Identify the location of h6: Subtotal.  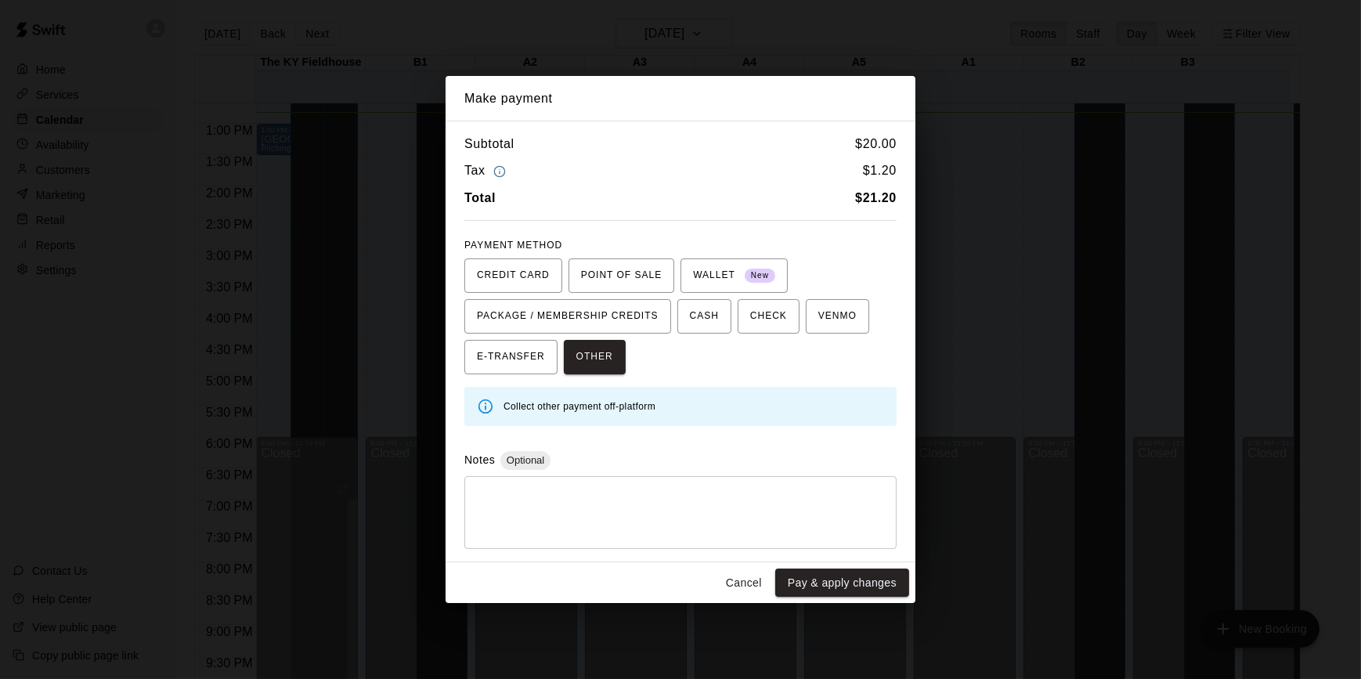
(489, 144).